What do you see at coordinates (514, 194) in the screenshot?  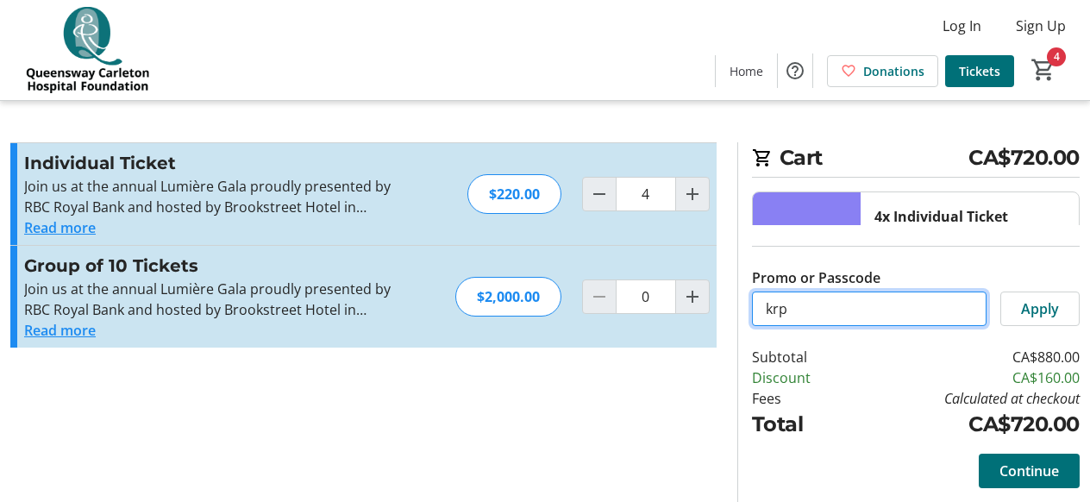 I see `div: $220.00` at bounding box center [514, 194].